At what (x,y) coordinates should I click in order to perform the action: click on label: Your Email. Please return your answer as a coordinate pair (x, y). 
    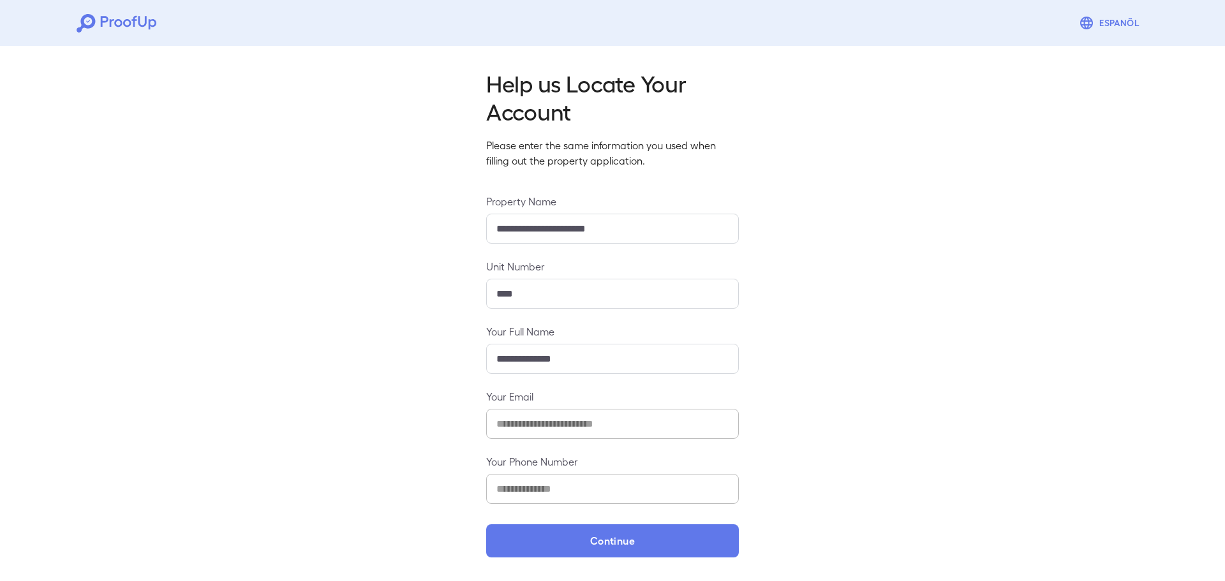
    Looking at the image, I should click on (613, 396).